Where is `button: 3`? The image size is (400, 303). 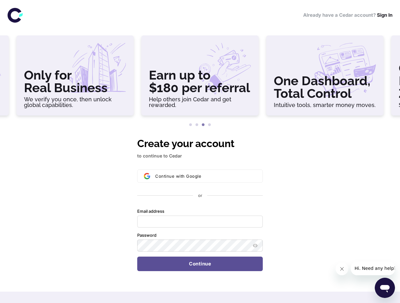
button: 3 is located at coordinates (203, 125).